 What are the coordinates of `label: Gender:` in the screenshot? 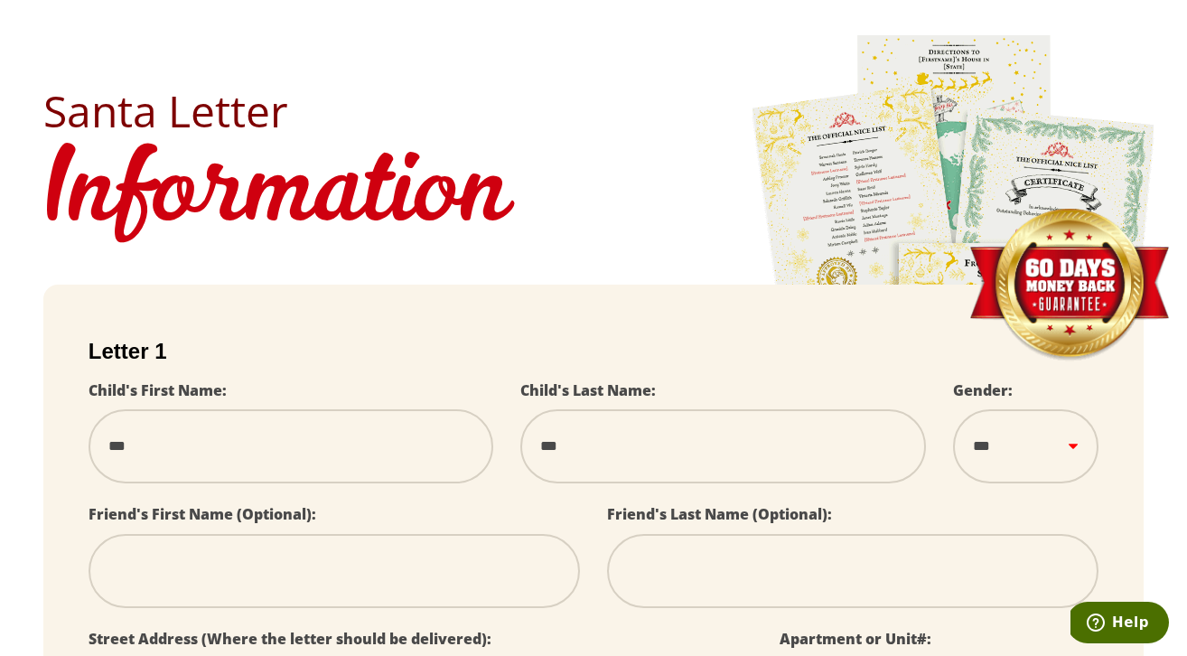 It's located at (983, 390).